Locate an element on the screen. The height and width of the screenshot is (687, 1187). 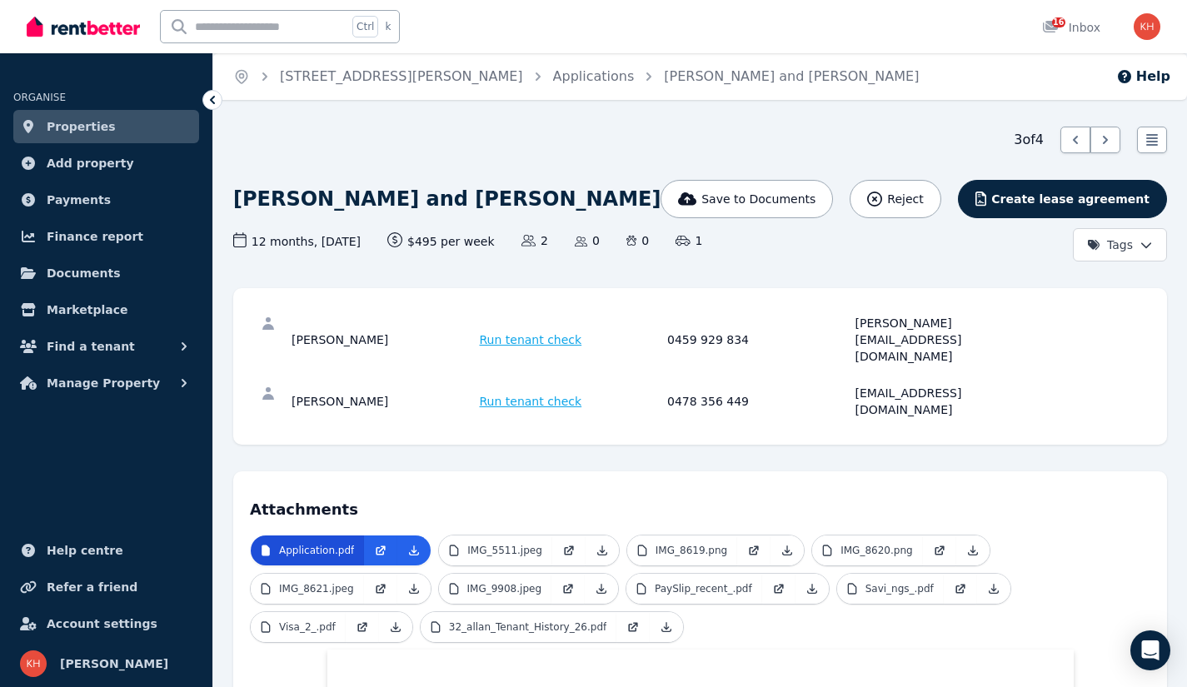
a: Account settings is located at coordinates (106, 624).